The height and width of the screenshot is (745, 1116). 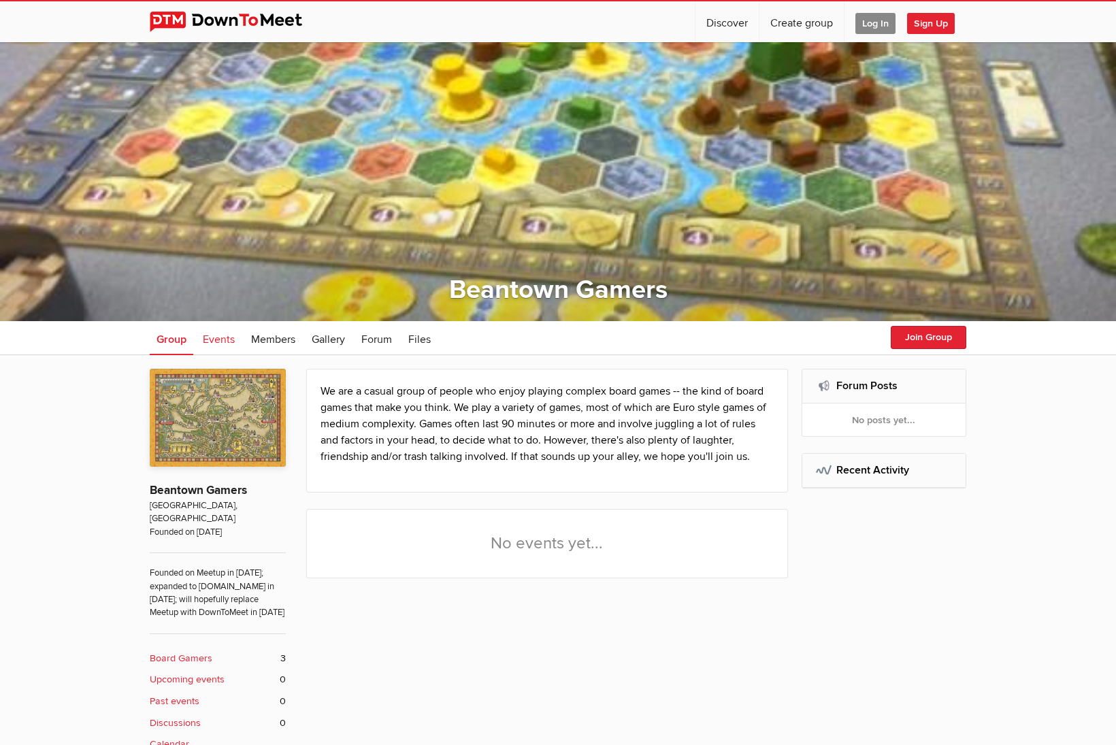 What do you see at coordinates (328, 340) in the screenshot?
I see `span: Gallery` at bounding box center [328, 340].